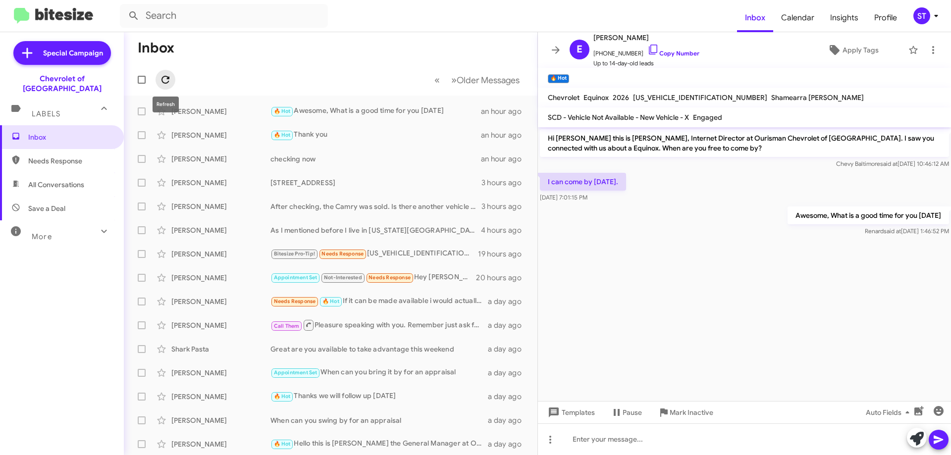  What do you see at coordinates (632, 413) in the screenshot?
I see `span: Pause` at bounding box center [632, 413].